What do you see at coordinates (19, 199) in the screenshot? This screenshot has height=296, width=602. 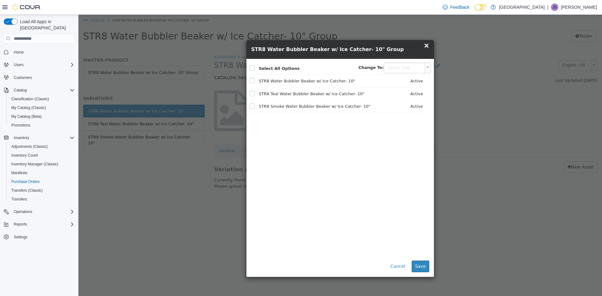 I see `a: Transfers` at bounding box center [19, 199].